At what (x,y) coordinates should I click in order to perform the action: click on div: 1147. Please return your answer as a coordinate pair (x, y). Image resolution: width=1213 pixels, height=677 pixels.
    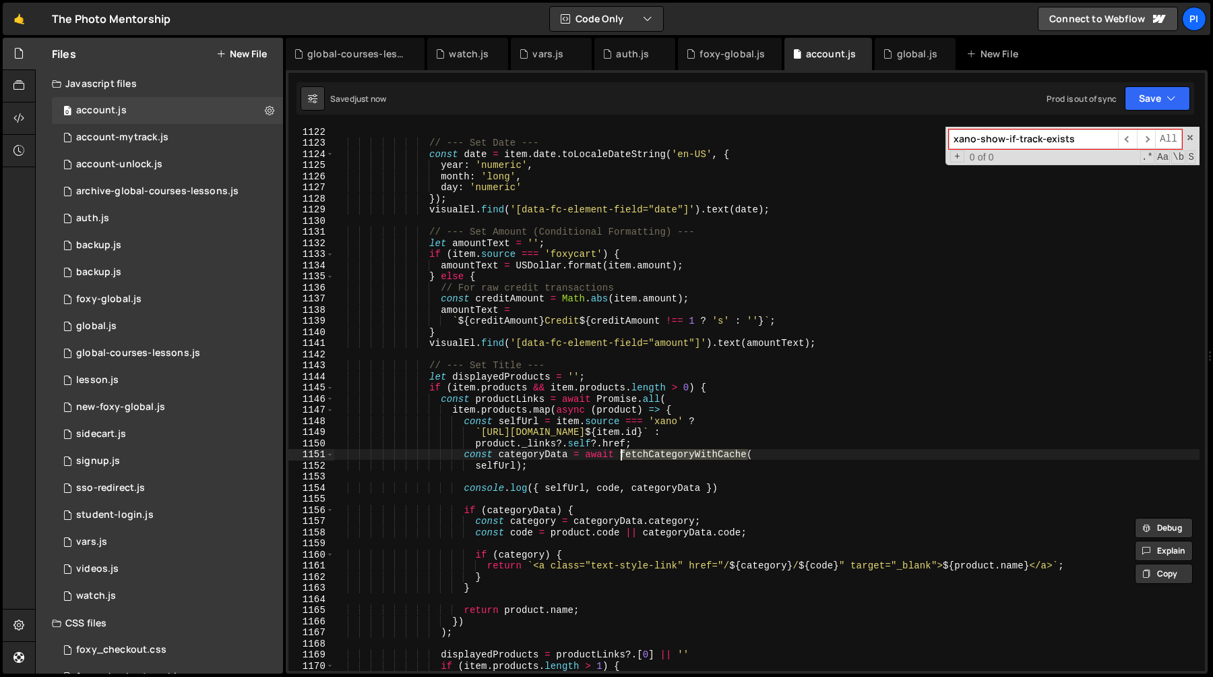
    Looking at the image, I should click on (311, 410).